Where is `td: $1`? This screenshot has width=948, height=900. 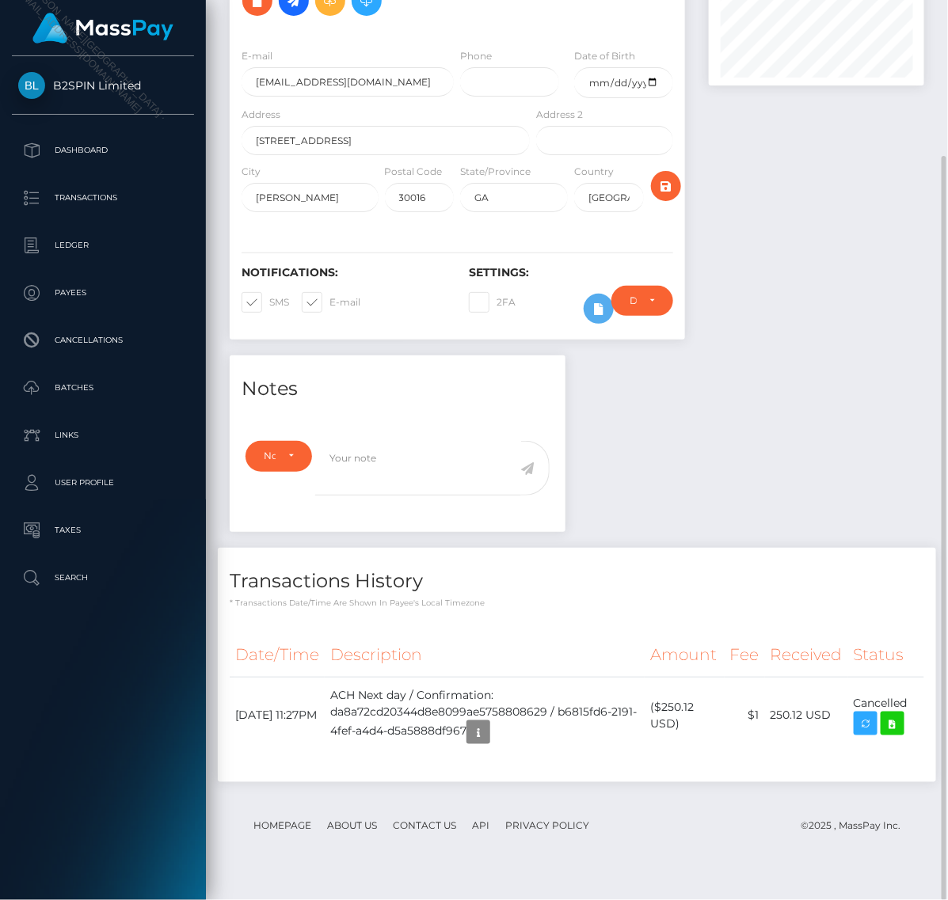
td: $1 is located at coordinates (744, 715).